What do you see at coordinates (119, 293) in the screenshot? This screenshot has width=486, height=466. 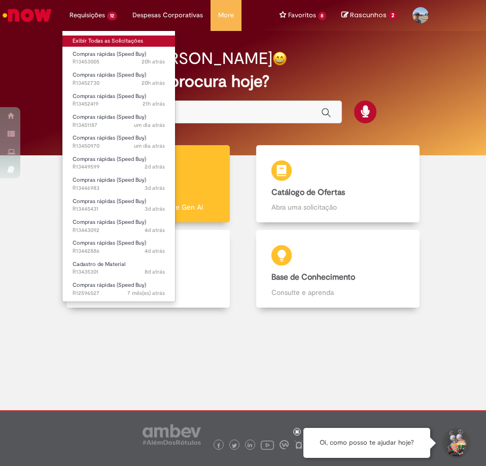 I see `span: R12596527` at bounding box center [119, 293].